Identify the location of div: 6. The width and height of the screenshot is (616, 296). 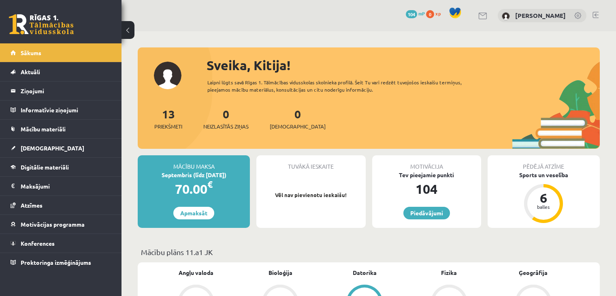
(544, 198).